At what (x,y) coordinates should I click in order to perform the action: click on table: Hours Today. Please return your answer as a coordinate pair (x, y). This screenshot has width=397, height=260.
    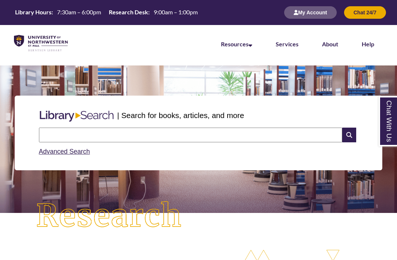
    Looking at the image, I should click on (106, 12).